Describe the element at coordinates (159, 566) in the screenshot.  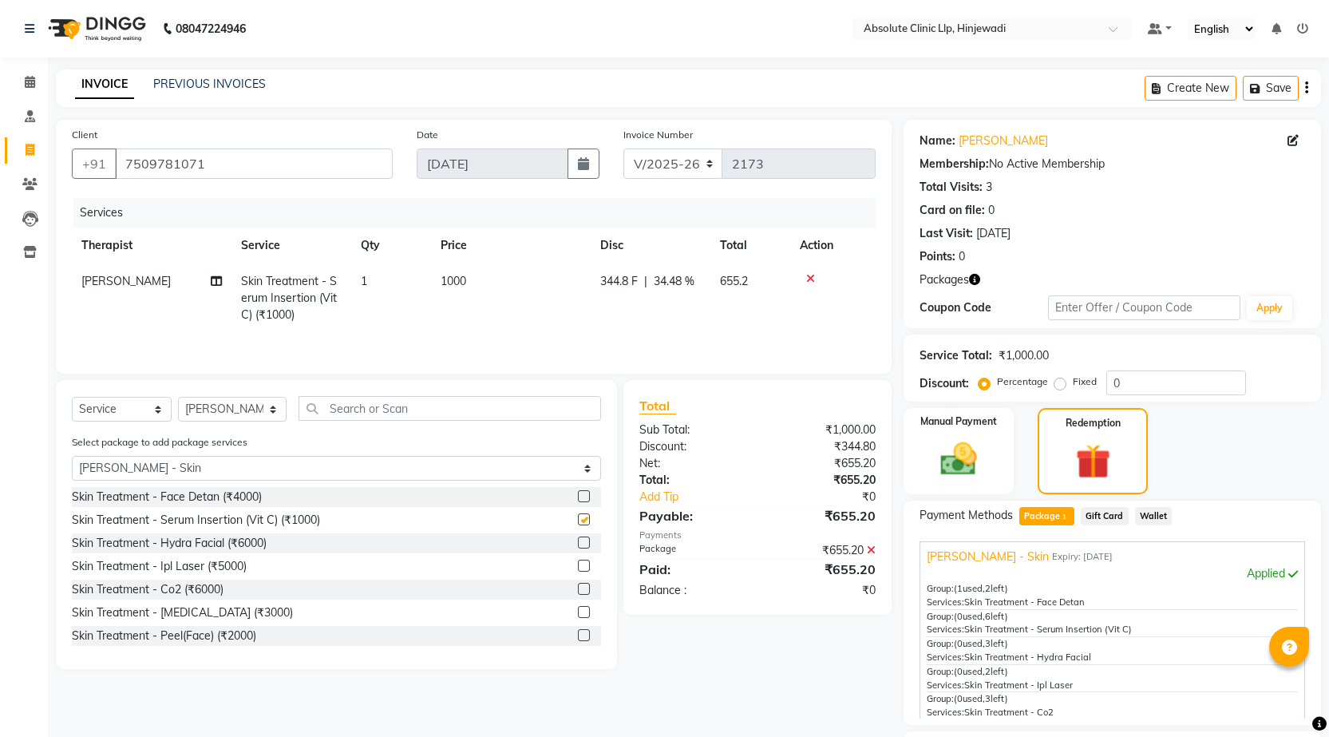
I see `div: Skin Treatment - Ipl Laser (₹5000)` at that location.